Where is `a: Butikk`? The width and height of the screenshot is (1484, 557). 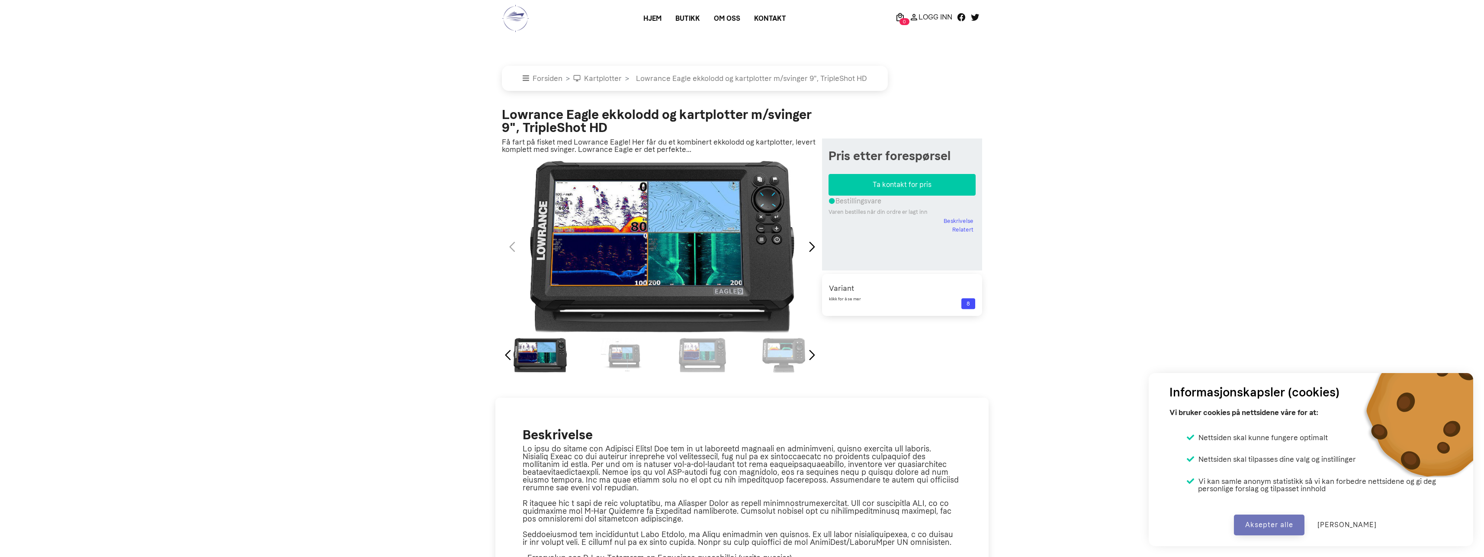
a: Butikk is located at coordinates (688, 19).